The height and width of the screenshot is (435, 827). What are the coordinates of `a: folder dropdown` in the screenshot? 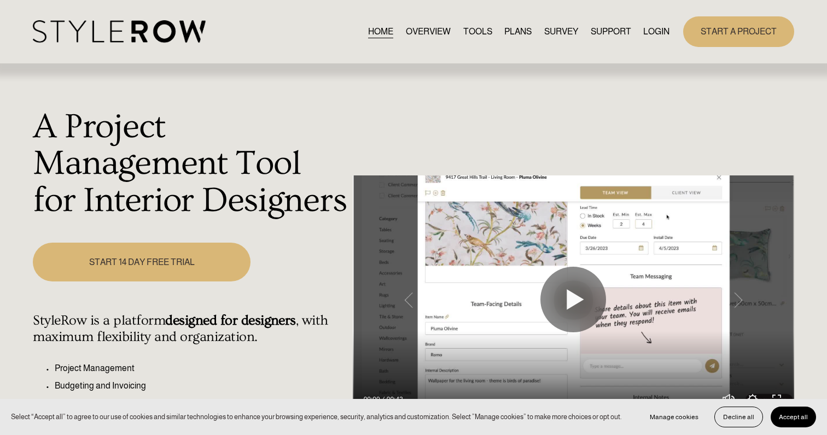 It's located at (611, 31).